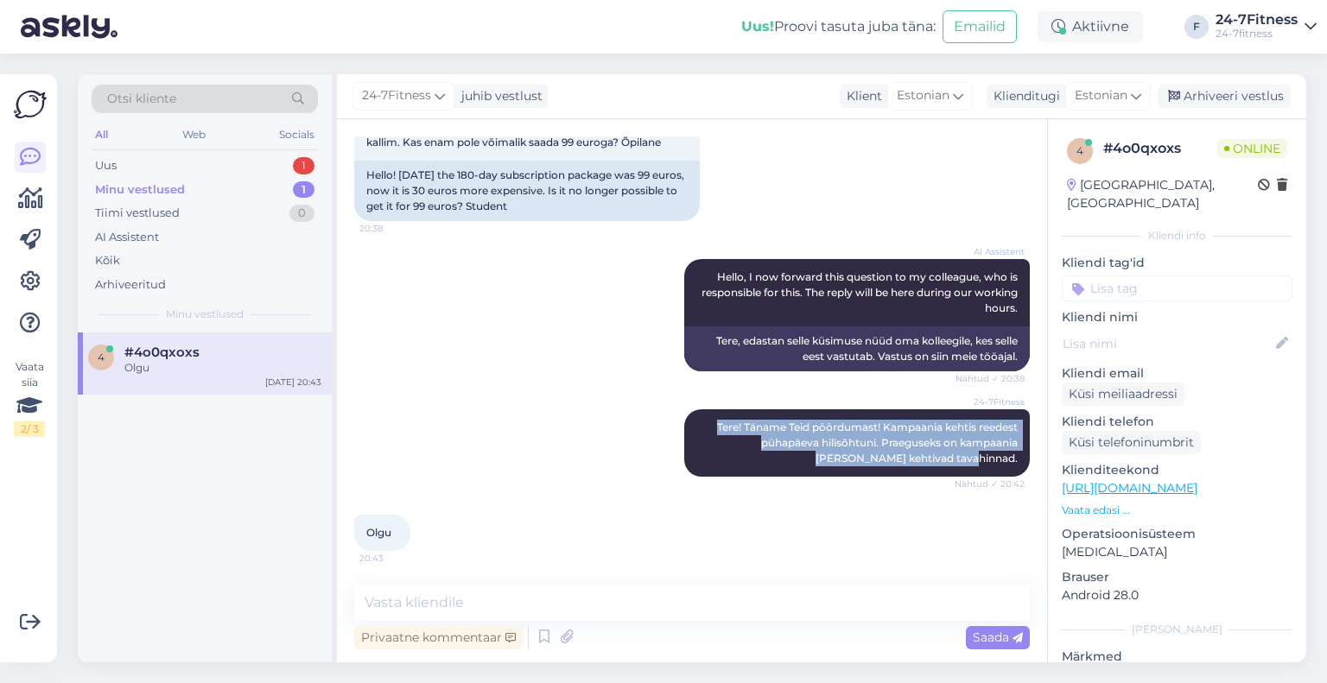  What do you see at coordinates (857, 349) in the screenshot?
I see `div: Tere, edastan selle küsimuse nüüd oma kolleegile, kes selle eest vastutab. Vastus on siin meie tö...` at bounding box center [857, 349].